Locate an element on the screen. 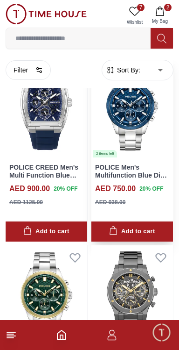 This screenshot has width=179, height=350. img: POLICE Men's Chronograph Grey Dial Watch - PEWJK0006407 is located at coordinates (132, 296).